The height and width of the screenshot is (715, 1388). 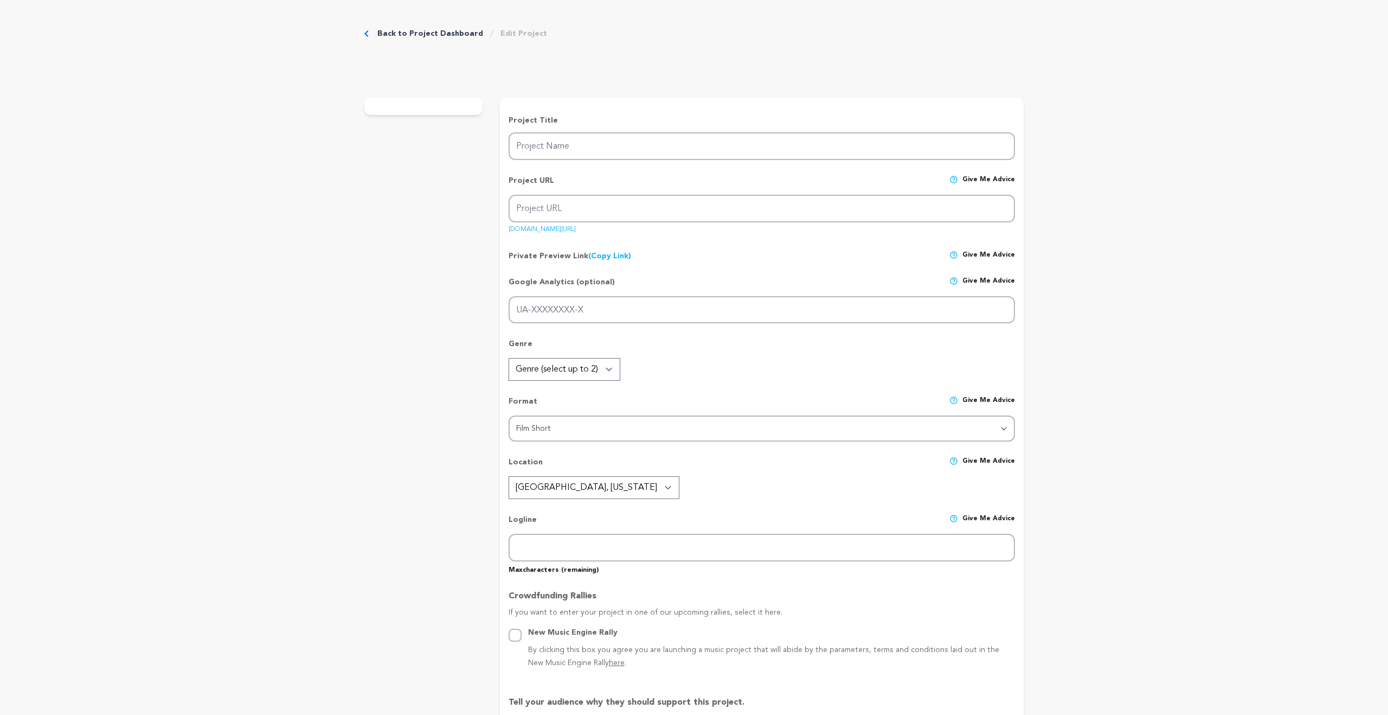 What do you see at coordinates (762, 598) in the screenshot?
I see `p: Crowdfunding Rallies` at bounding box center [762, 598].